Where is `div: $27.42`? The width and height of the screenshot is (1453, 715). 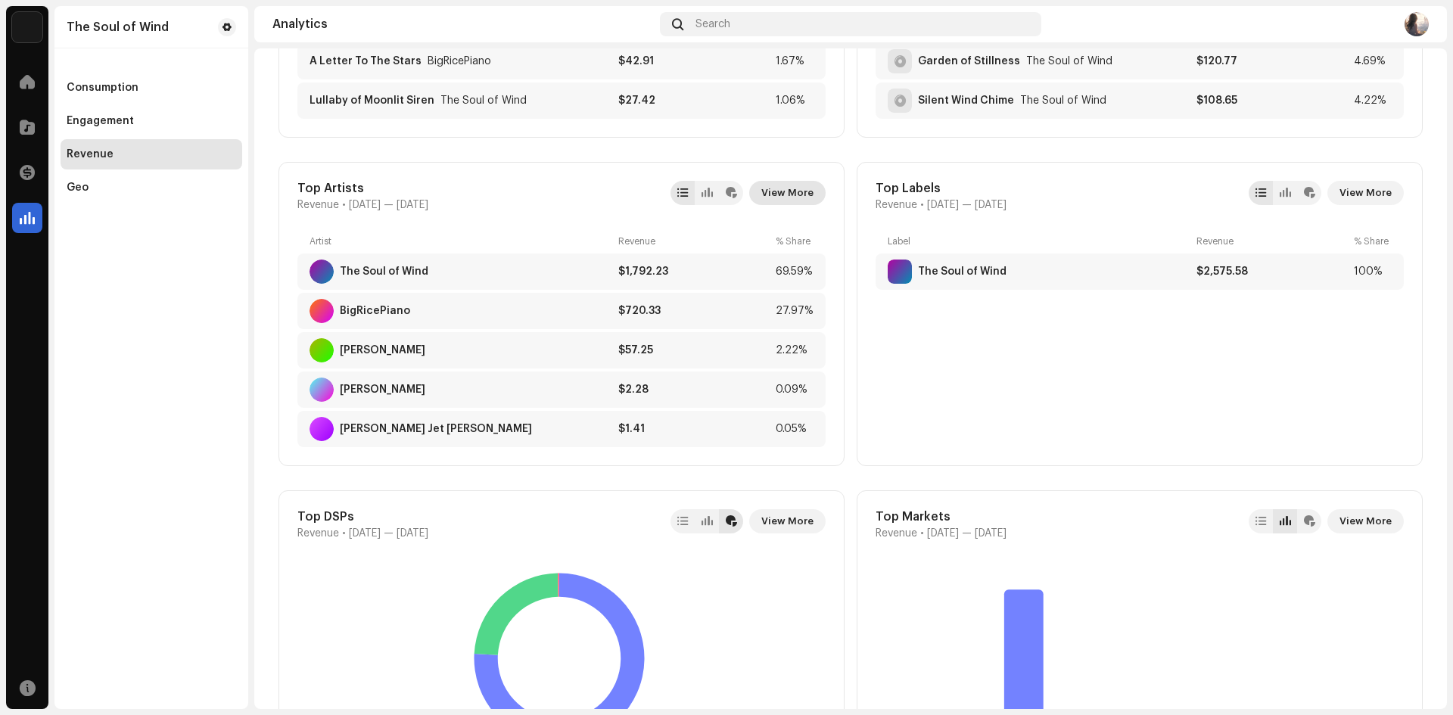
div: $27.42 is located at coordinates (694, 101).